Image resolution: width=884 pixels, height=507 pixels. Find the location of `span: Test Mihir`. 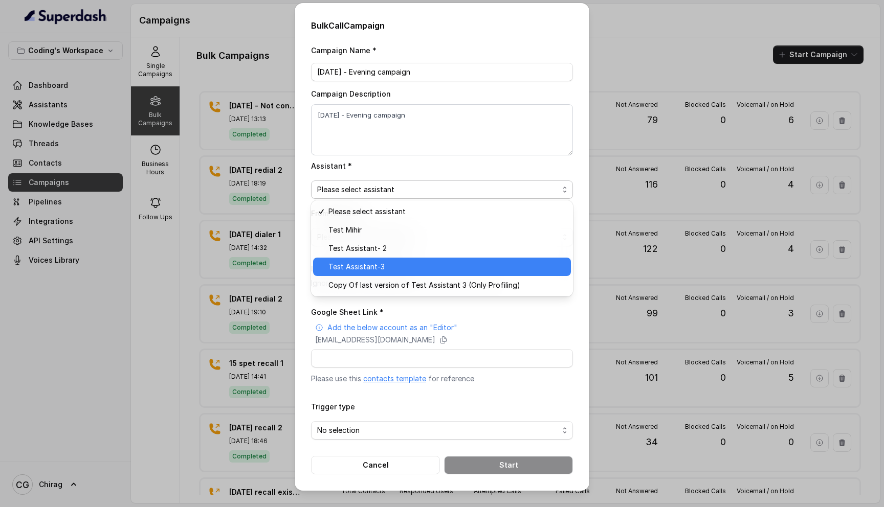

span: Test Mihir is located at coordinates (446, 230).